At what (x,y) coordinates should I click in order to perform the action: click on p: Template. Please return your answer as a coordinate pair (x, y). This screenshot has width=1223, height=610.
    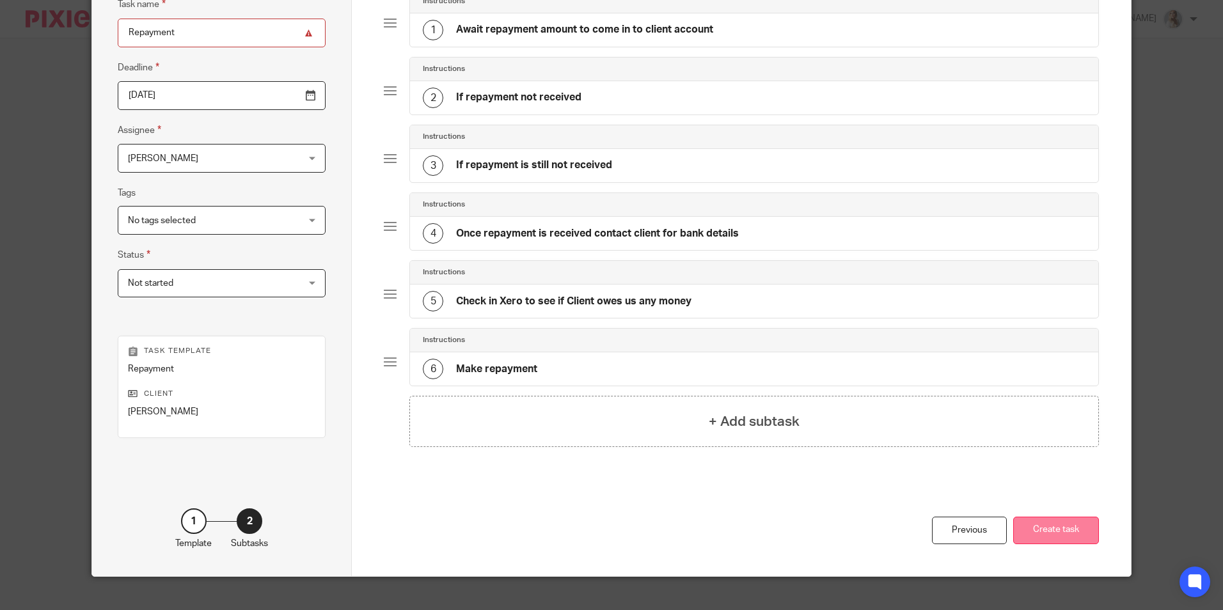
    Looking at the image, I should click on (193, 544).